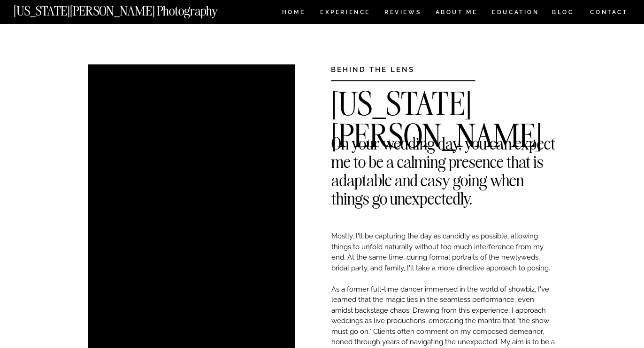 The image size is (644, 348). Describe the element at coordinates (402, 13) in the screenshot. I see `a: REVIEWS` at that location.